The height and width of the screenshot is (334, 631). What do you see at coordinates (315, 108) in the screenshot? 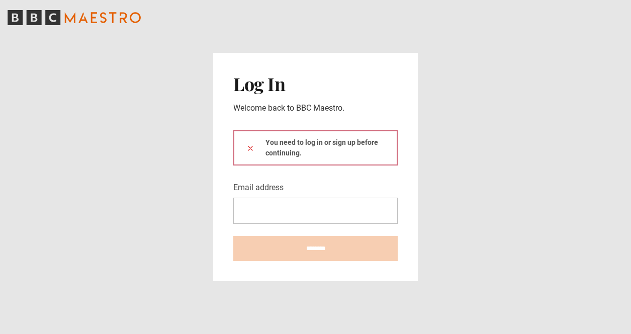
I see `p: Welcome back to BBC Maestro.` at bounding box center [315, 108].